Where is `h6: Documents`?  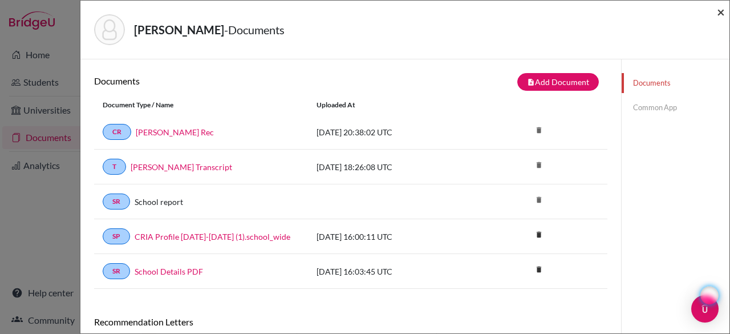
h6: Documents is located at coordinates (223, 80).